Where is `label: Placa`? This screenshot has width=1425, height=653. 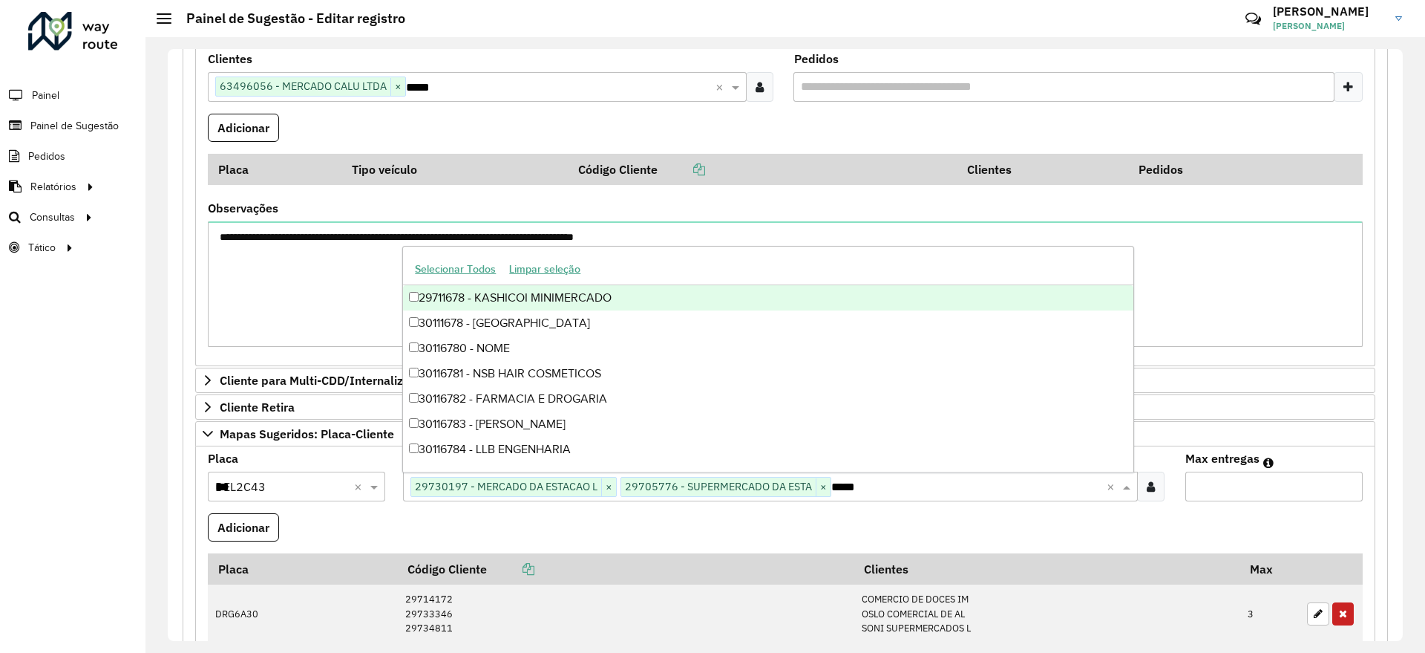 label: Placa is located at coordinates (223, 458).